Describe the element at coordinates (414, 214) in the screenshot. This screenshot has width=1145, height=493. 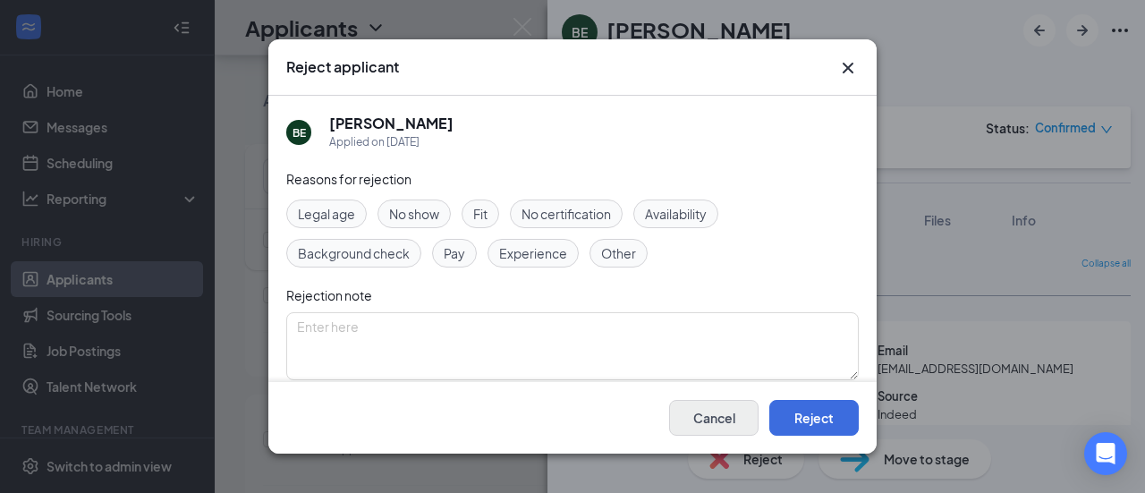
I see `span: No show` at that location.